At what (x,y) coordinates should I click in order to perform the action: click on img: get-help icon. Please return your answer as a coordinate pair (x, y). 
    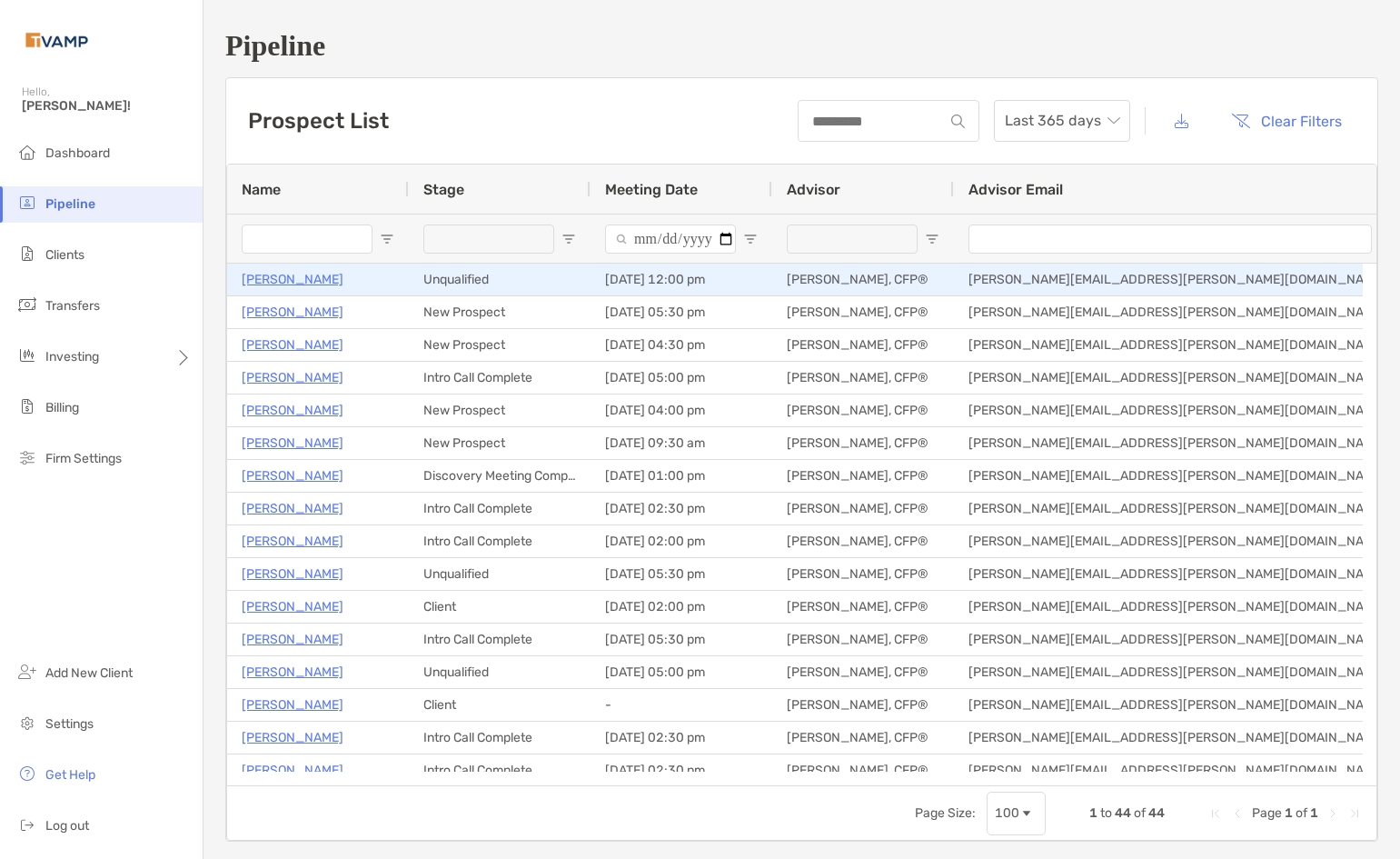
    Looking at the image, I should click on (28, 773).